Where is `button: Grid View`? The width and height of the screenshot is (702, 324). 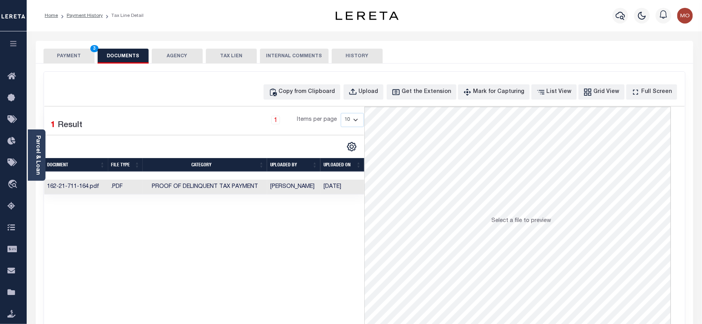
button: Grid View is located at coordinates (602, 92).